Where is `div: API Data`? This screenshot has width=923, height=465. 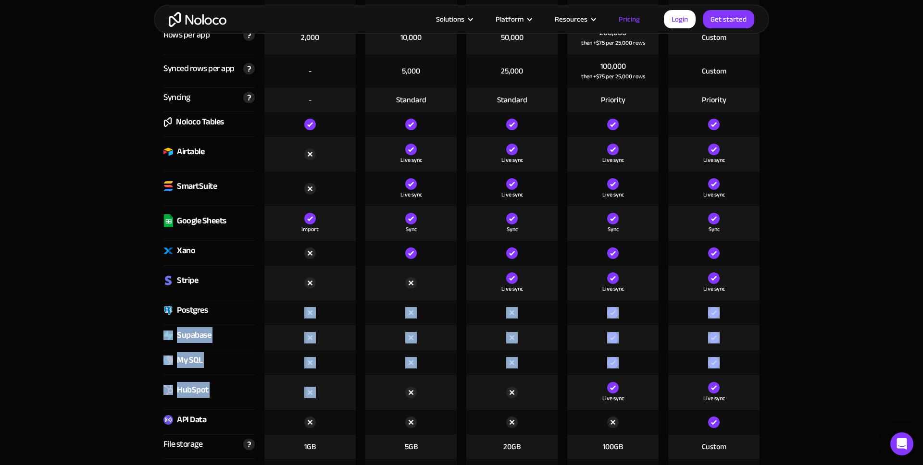
div: API Data is located at coordinates (191, 420).